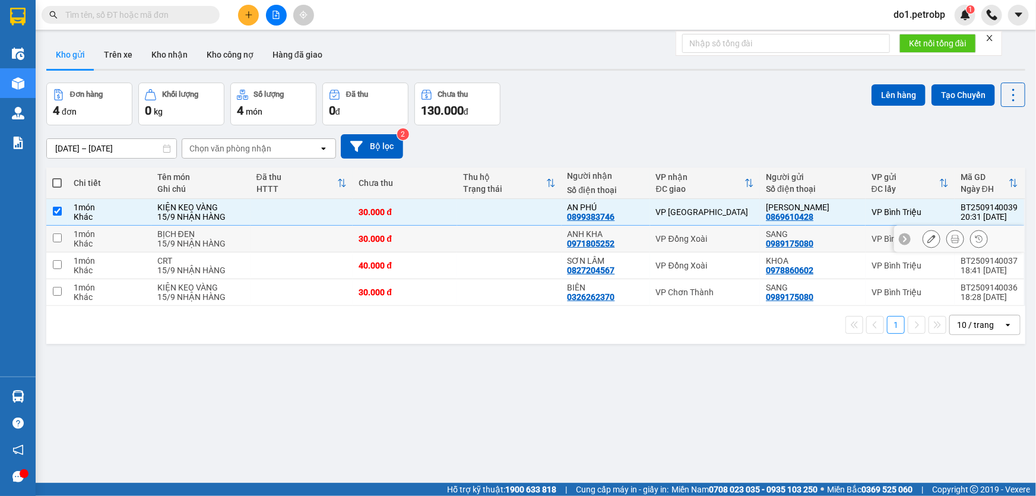  What do you see at coordinates (297, 55) in the screenshot?
I see `button: Hàng đã giao` at bounding box center [297, 55].